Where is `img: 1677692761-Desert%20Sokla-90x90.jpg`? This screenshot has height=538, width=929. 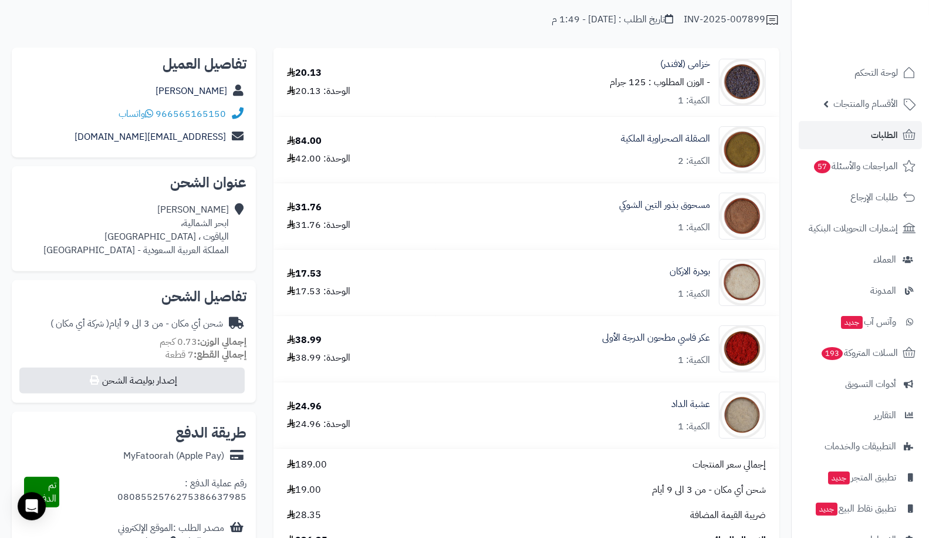
img: 1677692761-Desert%20Sokla-90x90.jpg is located at coordinates (743, 150).